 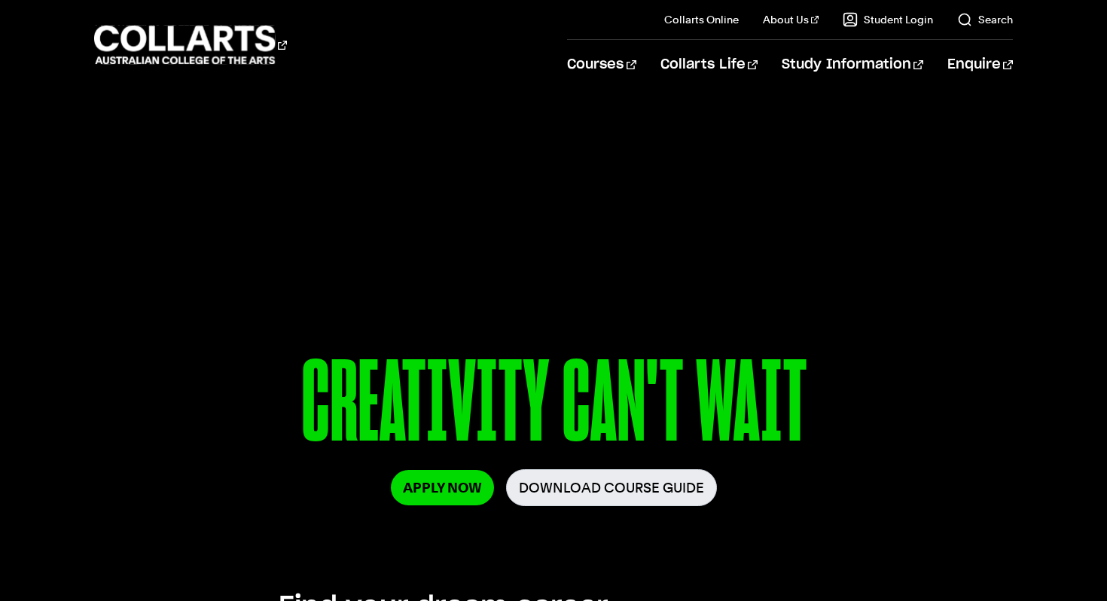 What do you see at coordinates (708, 65) in the screenshot?
I see `a: Collarts Life` at bounding box center [708, 65].